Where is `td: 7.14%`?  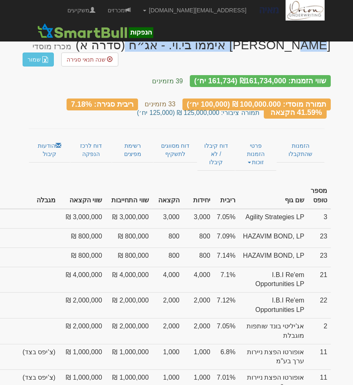 td: 7.14% is located at coordinates (226, 257).